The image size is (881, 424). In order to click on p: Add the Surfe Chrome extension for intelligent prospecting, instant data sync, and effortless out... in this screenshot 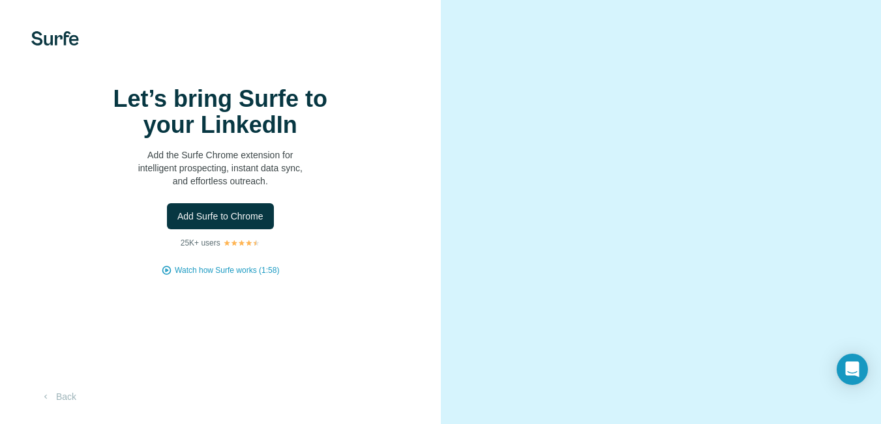, I will do `click(220, 168)`.